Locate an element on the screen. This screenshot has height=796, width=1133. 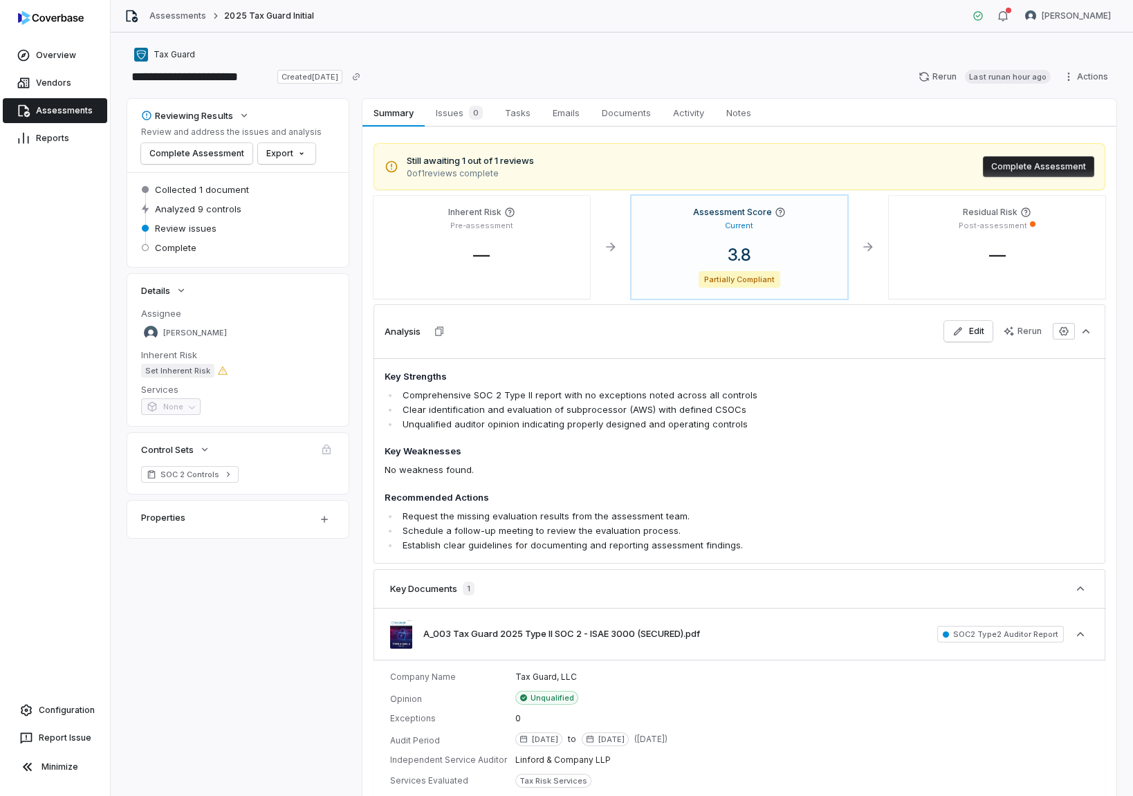
p: No weakness found. is located at coordinates (668, 470).